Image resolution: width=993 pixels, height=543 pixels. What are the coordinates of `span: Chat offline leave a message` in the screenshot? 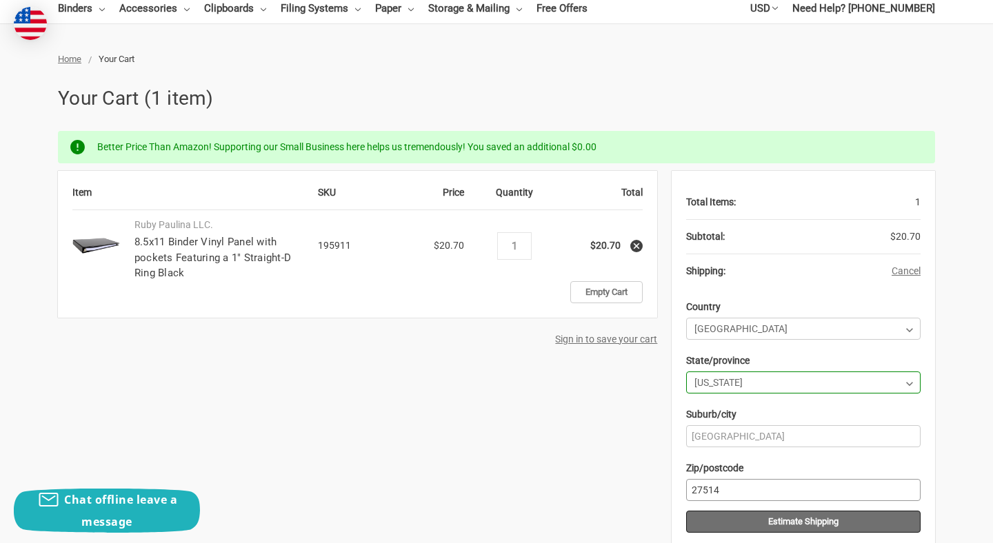 It's located at (121, 511).